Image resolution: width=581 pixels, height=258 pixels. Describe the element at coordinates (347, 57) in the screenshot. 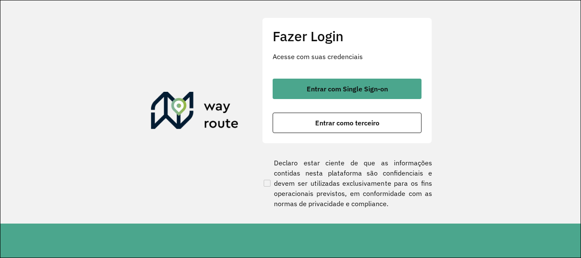

I see `p: Acesse com suas credenciais` at that location.